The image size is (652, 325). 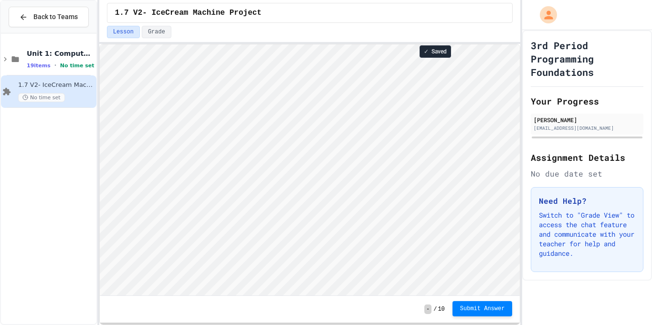 I want to click on p: Switch to "Grade View" to access the chat feature and communicate with your teacher for help and ..., so click(x=587, y=234).